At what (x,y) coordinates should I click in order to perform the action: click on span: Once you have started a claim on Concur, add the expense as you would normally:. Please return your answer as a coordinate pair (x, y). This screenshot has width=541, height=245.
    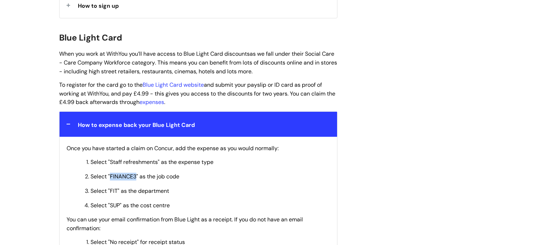
    Looking at the image, I should click on (173, 148).